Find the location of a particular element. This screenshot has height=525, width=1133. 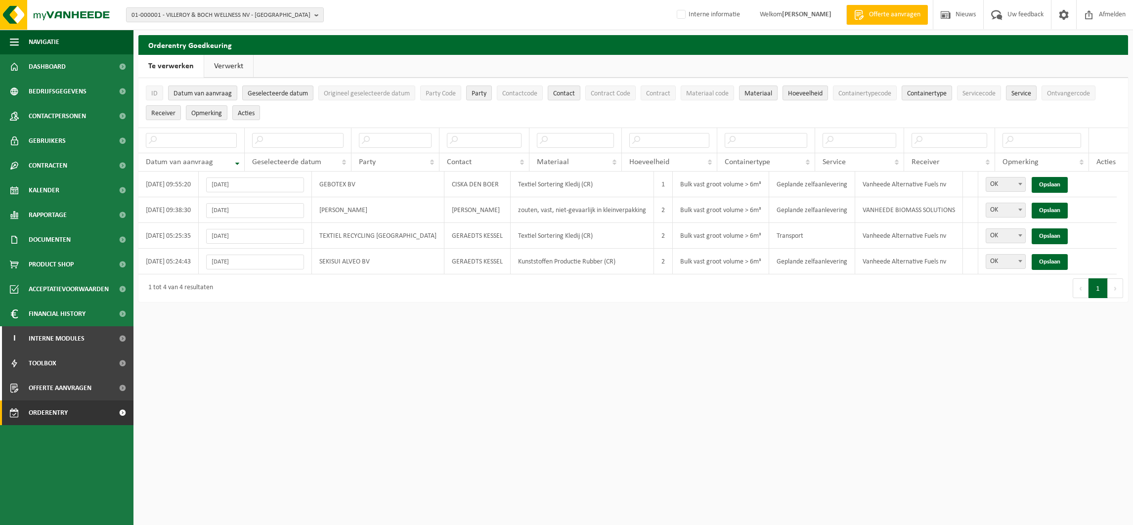

span: Toolbox is located at coordinates (43, 363).